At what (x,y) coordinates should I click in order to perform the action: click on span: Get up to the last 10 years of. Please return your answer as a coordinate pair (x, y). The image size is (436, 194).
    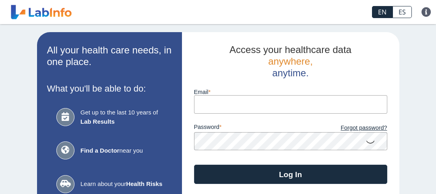
    Looking at the image, I should click on (121, 117).